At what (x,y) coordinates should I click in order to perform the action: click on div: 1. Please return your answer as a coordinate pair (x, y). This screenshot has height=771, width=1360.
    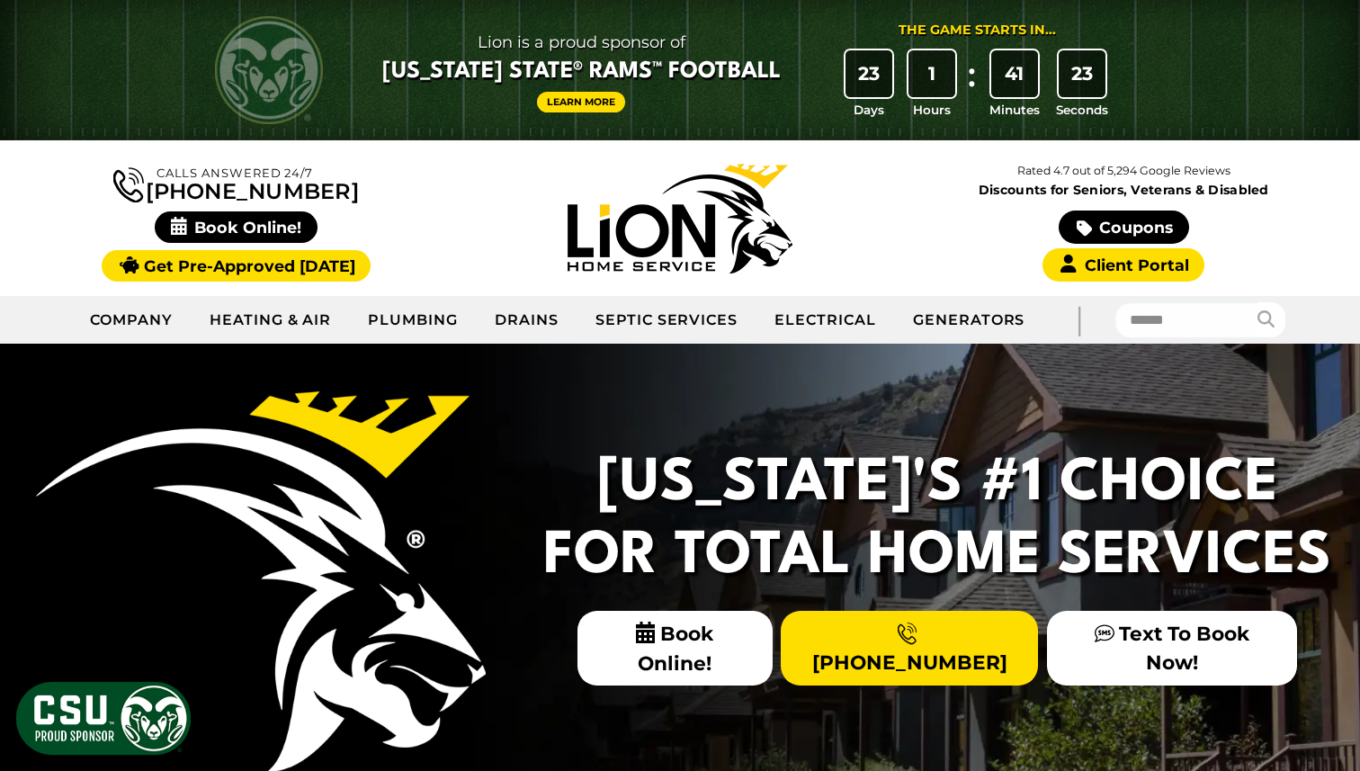
    Looking at the image, I should click on (932, 74).